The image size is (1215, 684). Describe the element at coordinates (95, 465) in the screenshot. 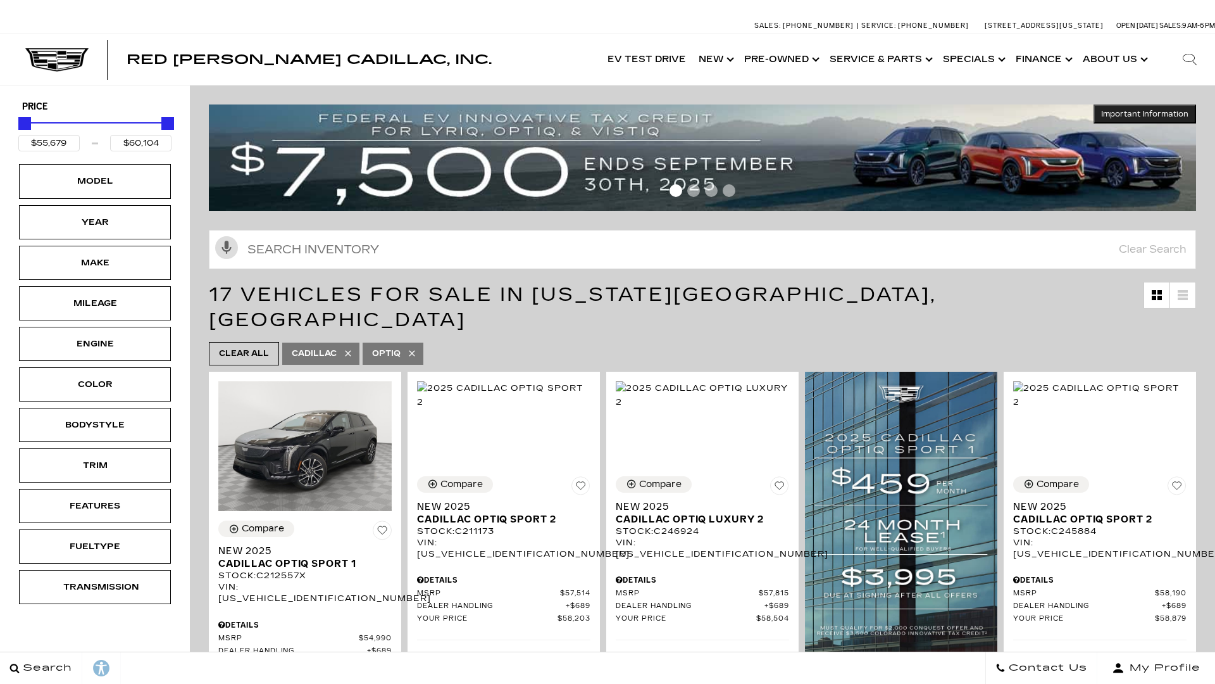

I see `div: Trim` at that location.